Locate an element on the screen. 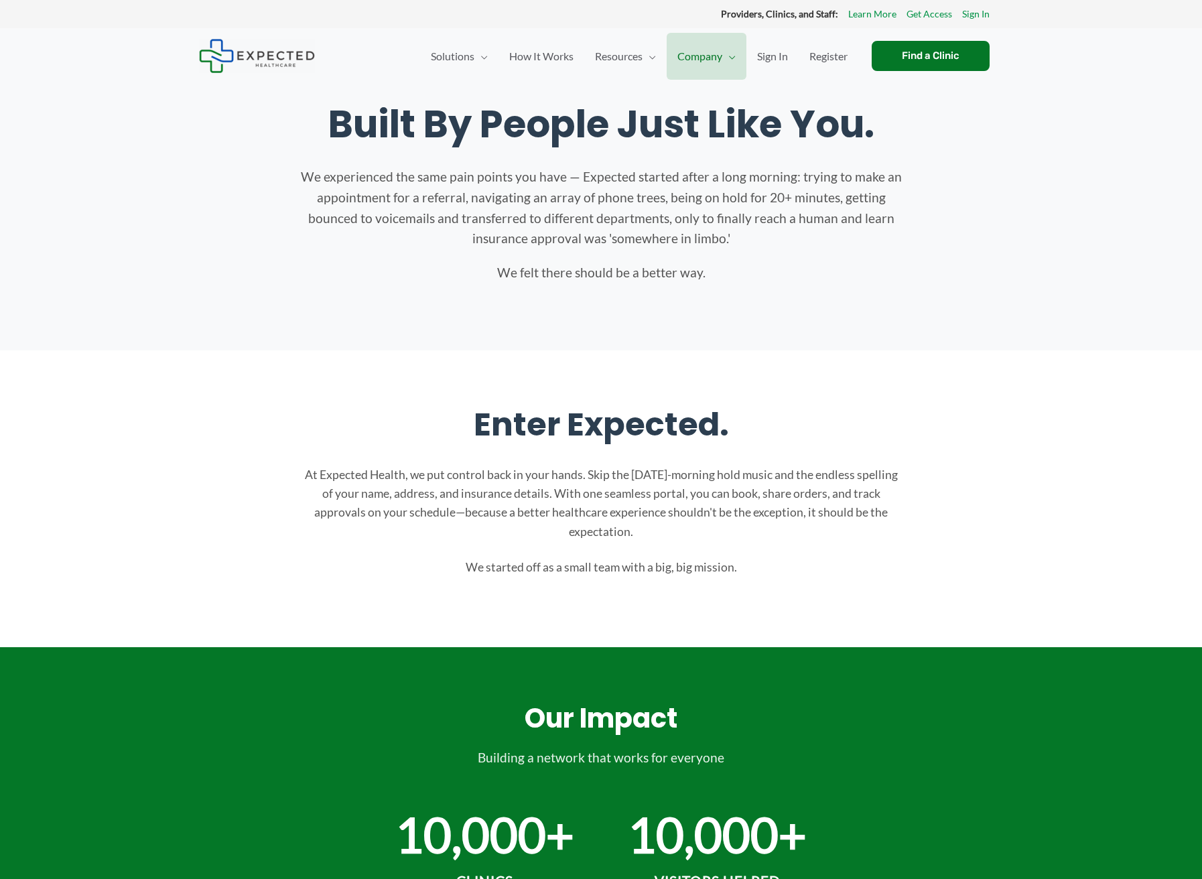  span: Register is located at coordinates (828, 56).